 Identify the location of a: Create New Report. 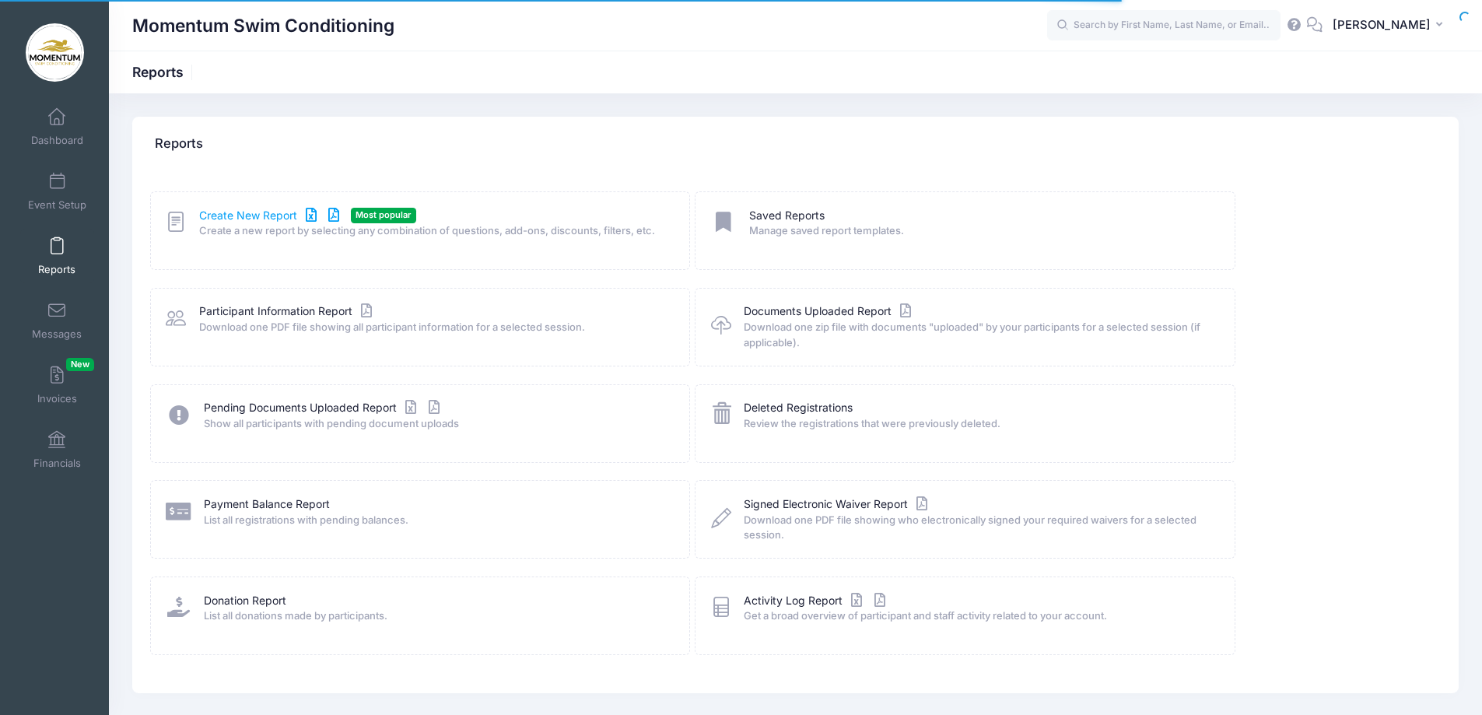
(271, 215).